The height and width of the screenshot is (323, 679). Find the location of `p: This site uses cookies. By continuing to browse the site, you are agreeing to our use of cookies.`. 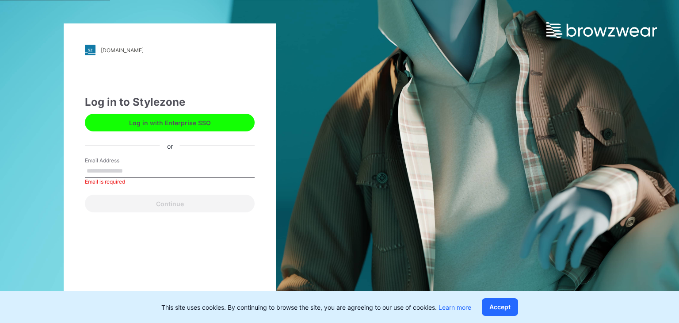

p: This site uses cookies. By continuing to browse the site, you are agreeing to our use of cookies. is located at coordinates (316, 307).